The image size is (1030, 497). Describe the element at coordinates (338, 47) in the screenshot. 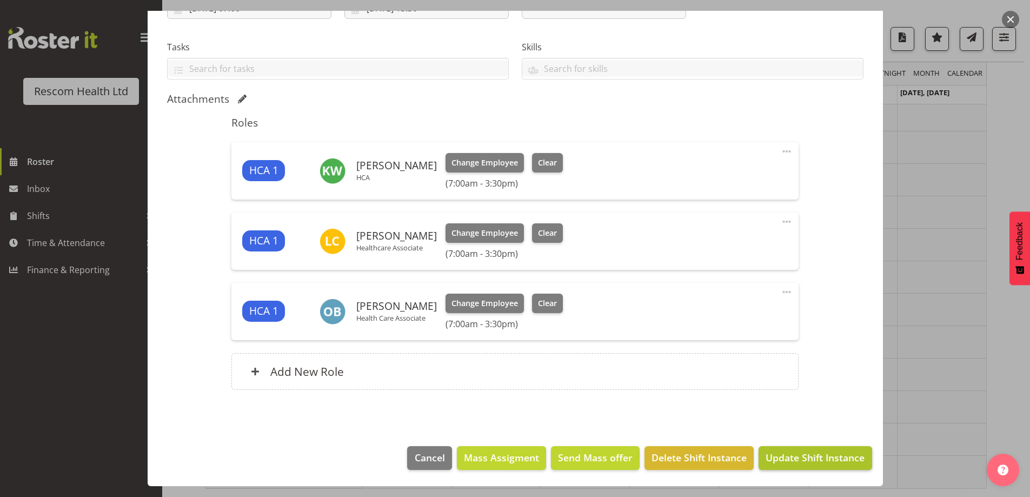

I see `label: Tasks` at that location.